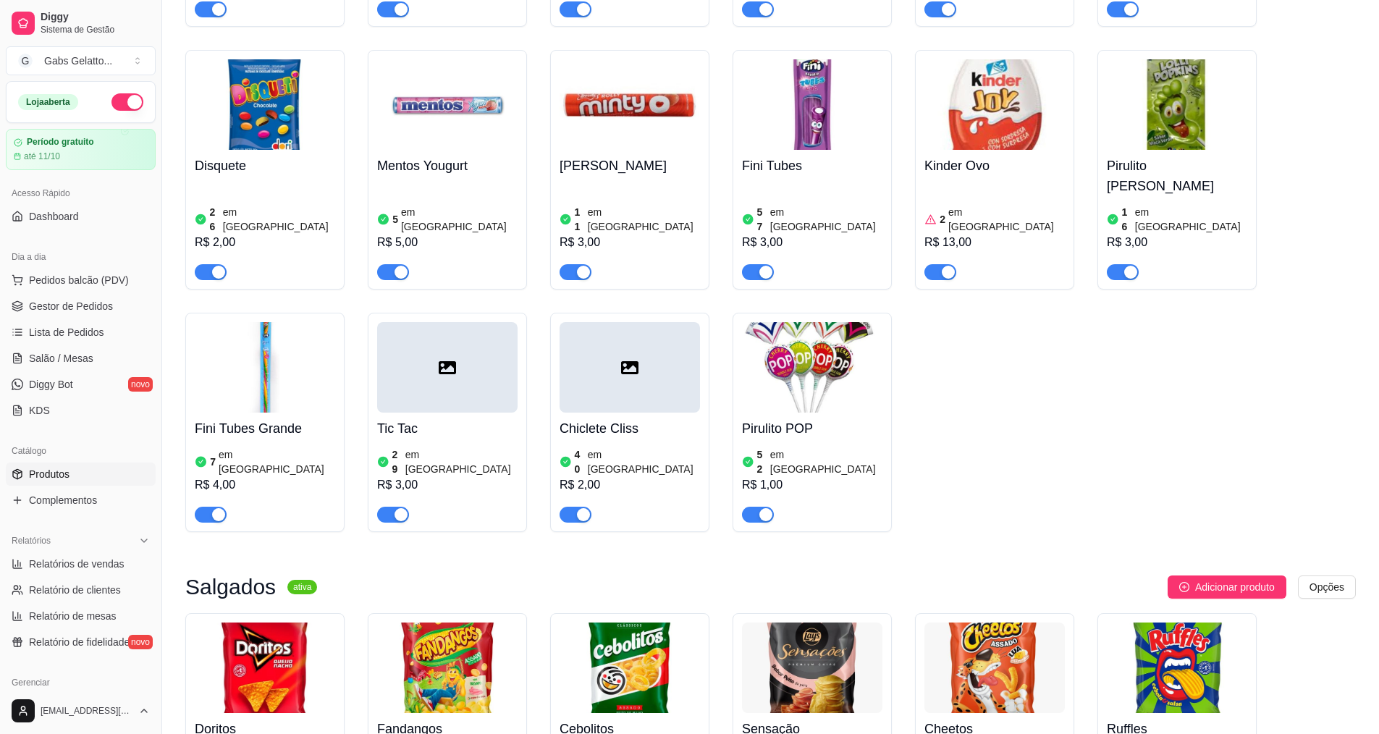  What do you see at coordinates (80, 564) in the screenshot?
I see `a: Relatórios de vendas` at bounding box center [80, 564].